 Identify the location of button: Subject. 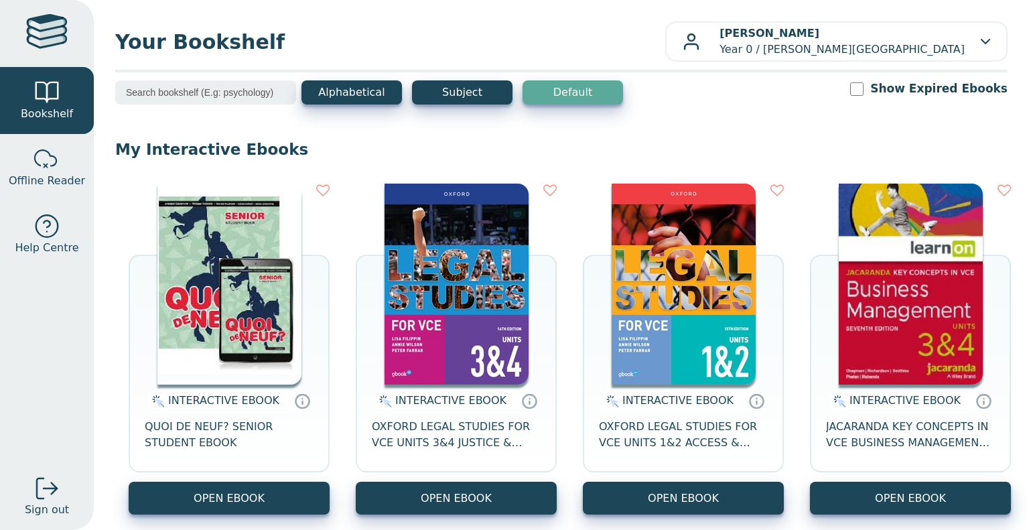
(462, 92).